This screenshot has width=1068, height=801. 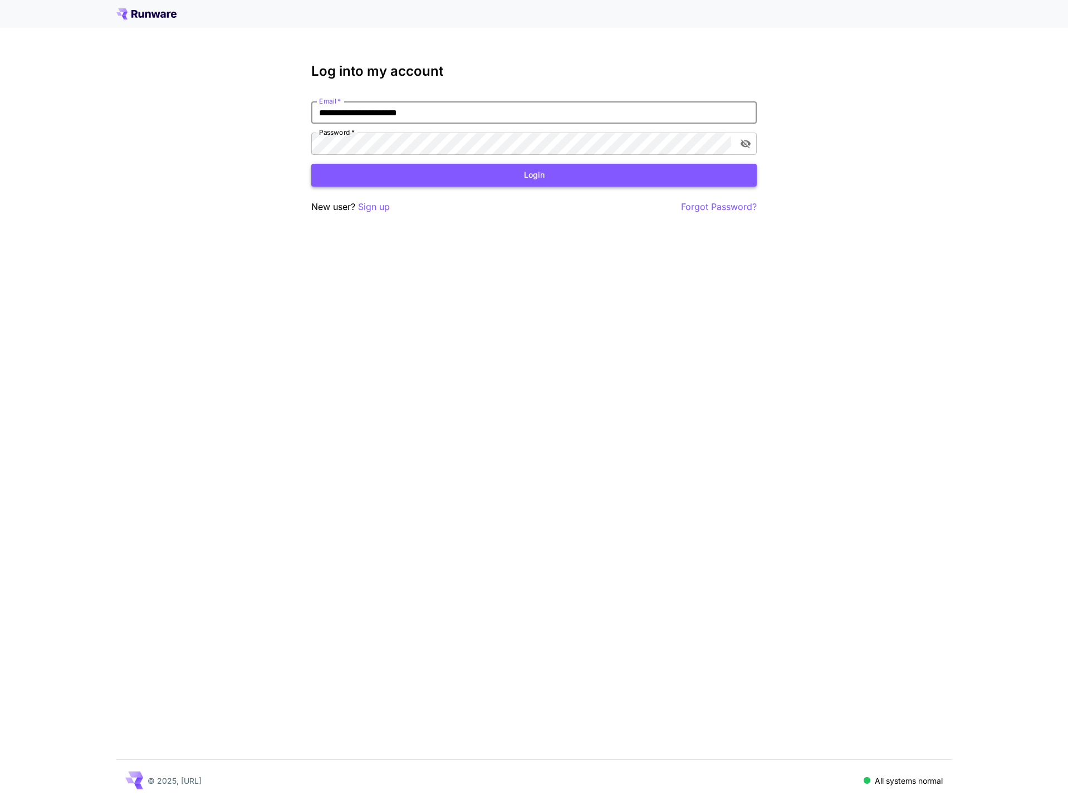 I want to click on p: Forgot Password?, so click(x=719, y=207).